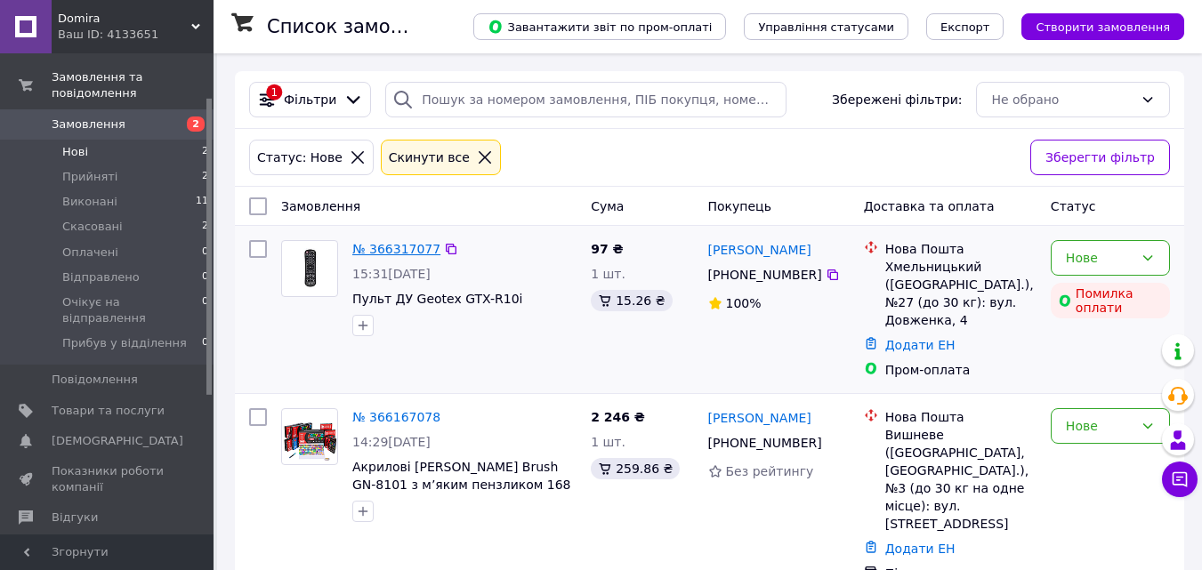 The height and width of the screenshot is (570, 1202). What do you see at coordinates (744, 303) in the screenshot?
I see `span: 100%` at bounding box center [744, 303].